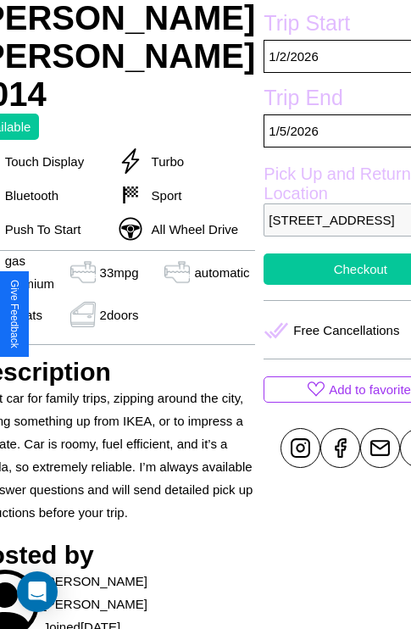 The height and width of the screenshot is (629, 411). What do you see at coordinates (164, 161) in the screenshot?
I see `p: Turbo` at bounding box center [164, 161].